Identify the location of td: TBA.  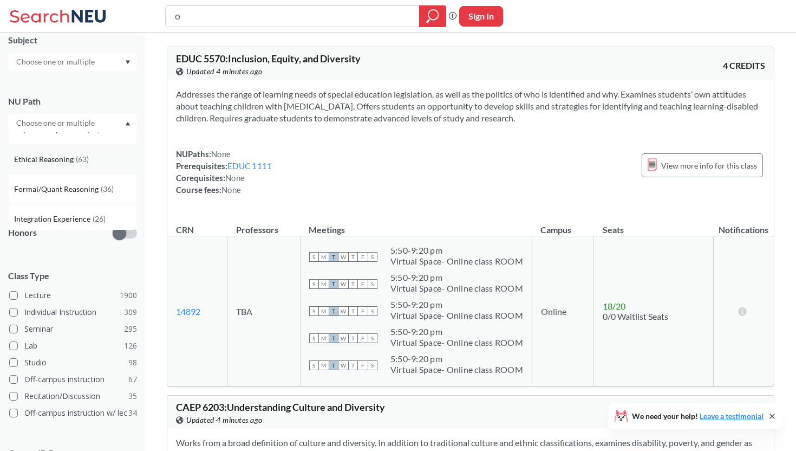
(264, 311).